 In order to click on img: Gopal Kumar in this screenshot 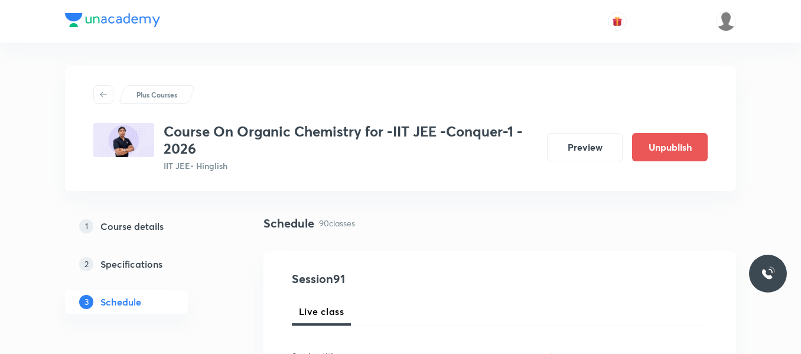, I will do `click(726, 21)`.